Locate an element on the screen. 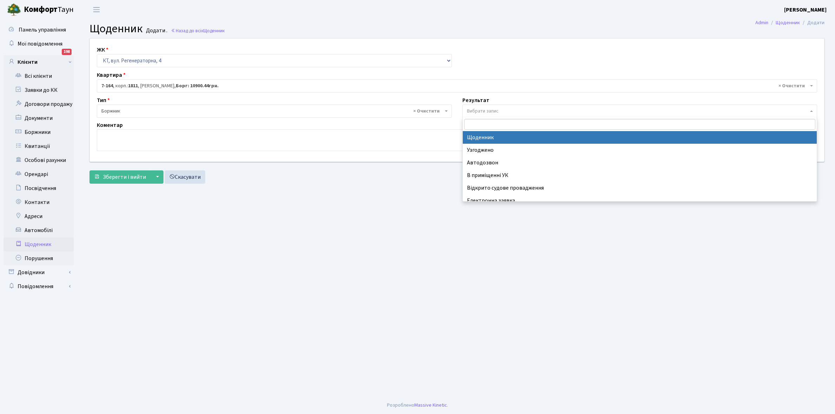 The height and width of the screenshot is (414, 835). li: Відкрито судове провадження is located at coordinates (639, 188).